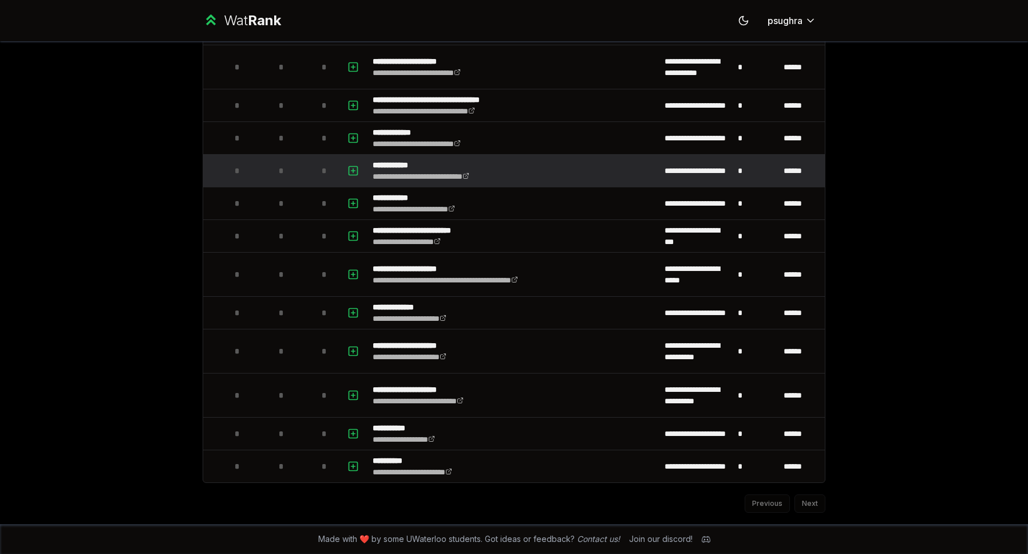 The image size is (1028, 554). What do you see at coordinates (252, 21) in the screenshot?
I see `div: Wat` at bounding box center [252, 21].